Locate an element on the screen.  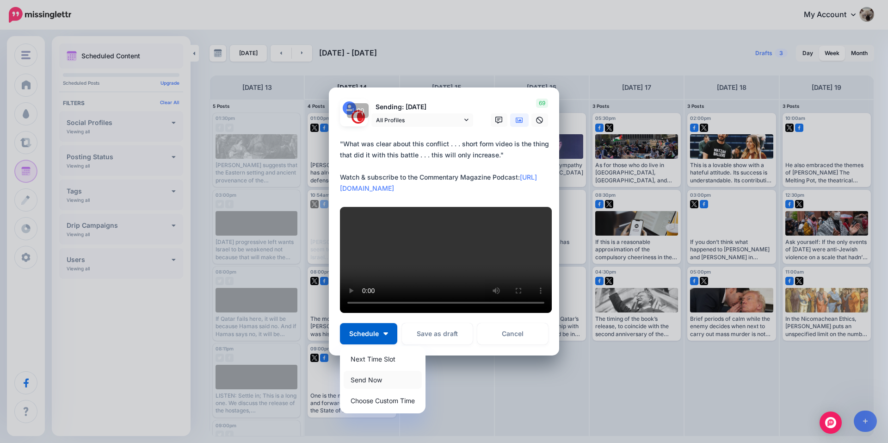
div: Schedule is located at coordinates (383, 379).